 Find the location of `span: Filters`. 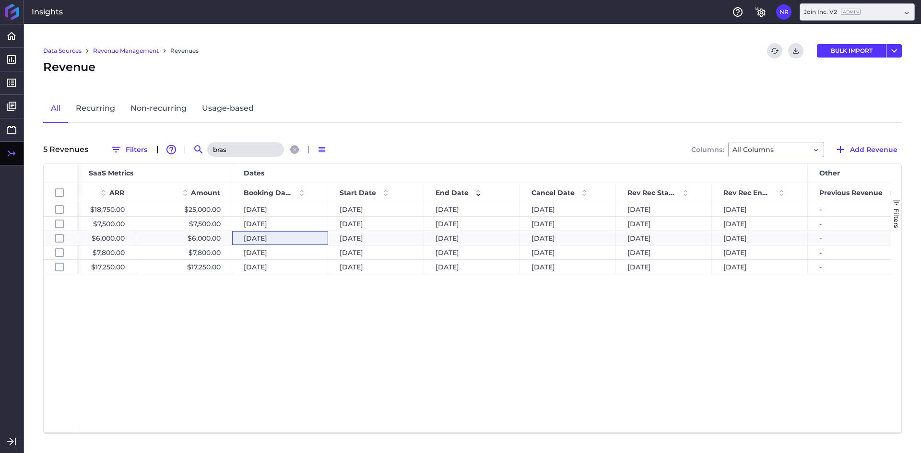

span: Filters is located at coordinates (896, 218).